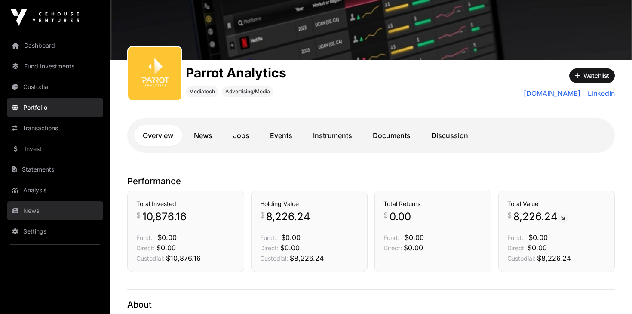 The width and height of the screenshot is (632, 314). I want to click on a: Settings, so click(55, 231).